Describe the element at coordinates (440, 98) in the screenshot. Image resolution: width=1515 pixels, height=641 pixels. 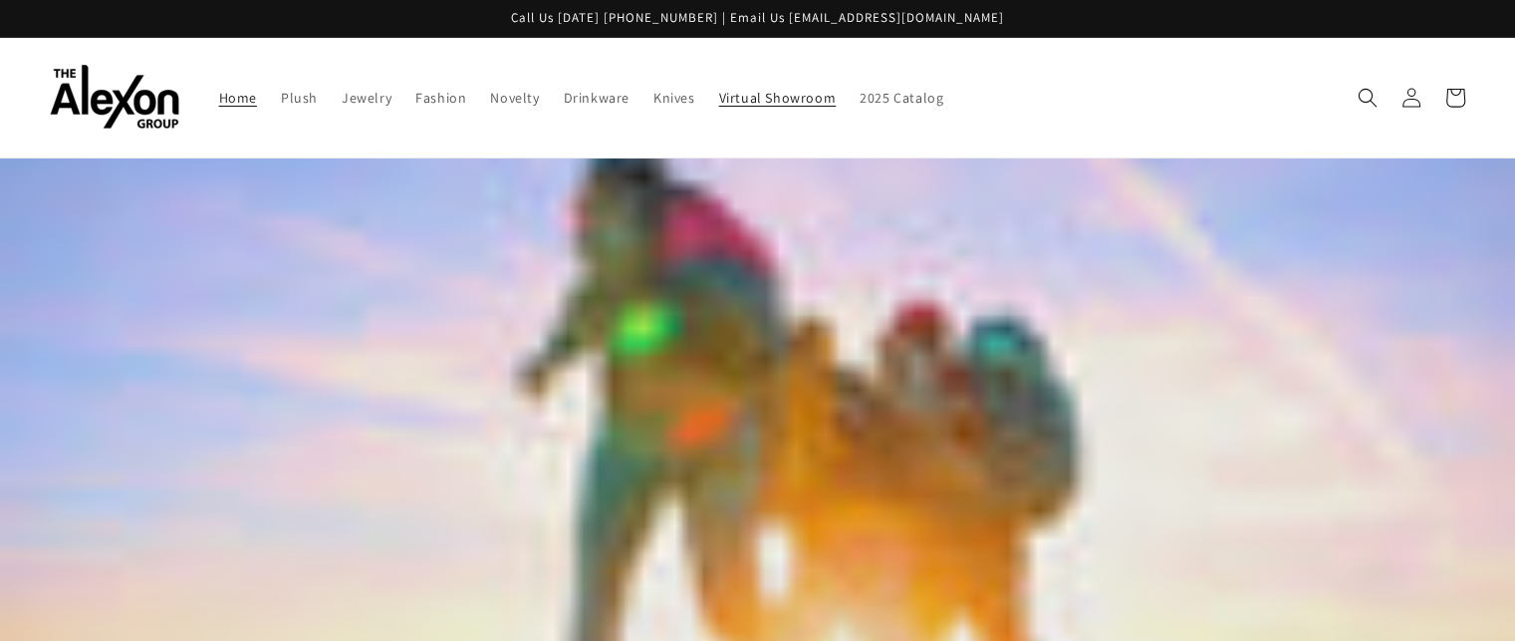
I see `a: Fashion` at that location.